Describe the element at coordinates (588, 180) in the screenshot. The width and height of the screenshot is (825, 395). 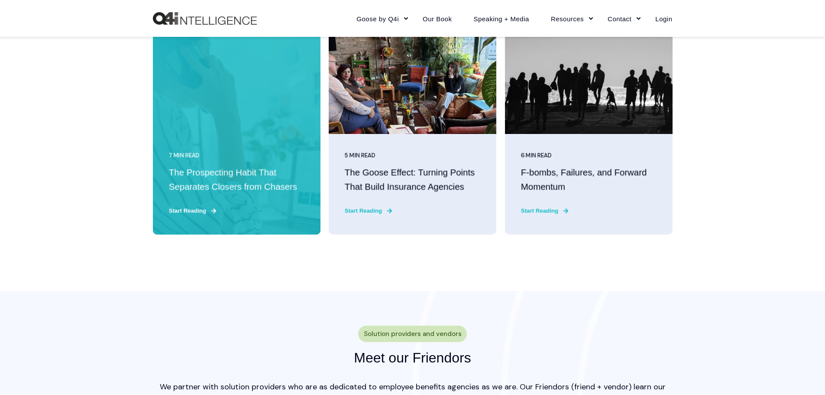
I see `h3: F-bombs, Failures, and Forward Momentum` at that location.